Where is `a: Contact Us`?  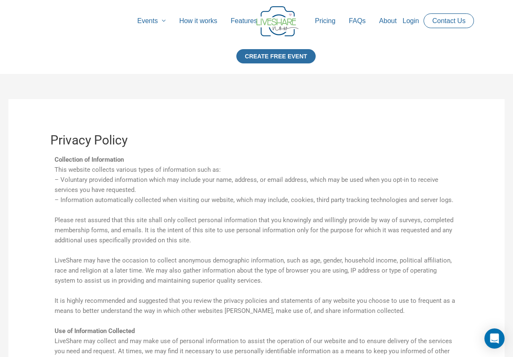 a: Contact Us is located at coordinates (449, 21).